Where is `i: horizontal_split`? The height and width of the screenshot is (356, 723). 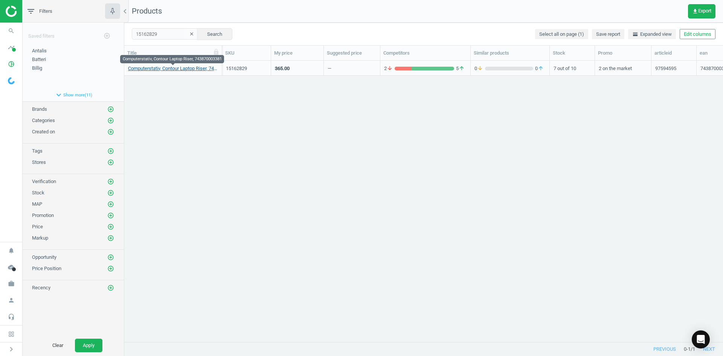 i: horizontal_split is located at coordinates (636, 34).